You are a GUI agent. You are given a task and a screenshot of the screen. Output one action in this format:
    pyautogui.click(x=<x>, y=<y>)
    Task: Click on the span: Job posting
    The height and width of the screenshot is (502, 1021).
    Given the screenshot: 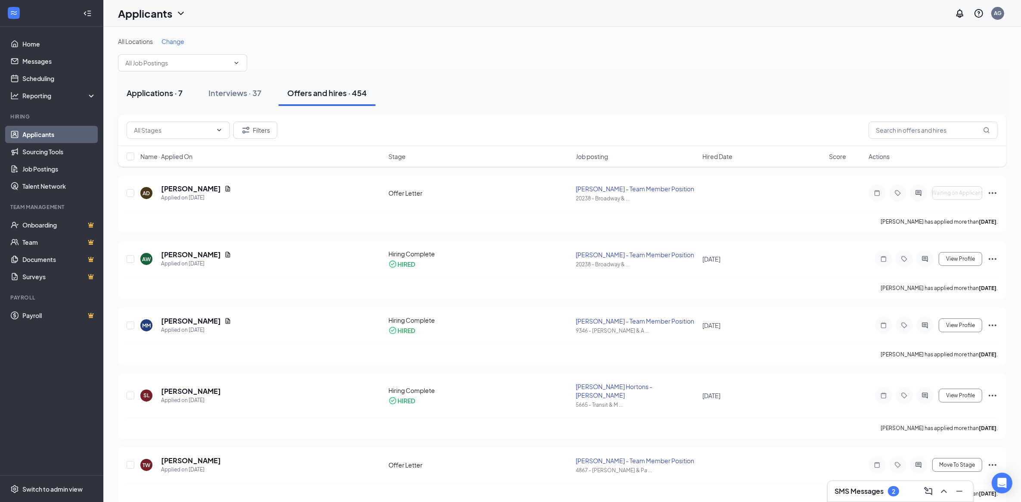 What is the action you would take?
    pyautogui.click(x=592, y=156)
    